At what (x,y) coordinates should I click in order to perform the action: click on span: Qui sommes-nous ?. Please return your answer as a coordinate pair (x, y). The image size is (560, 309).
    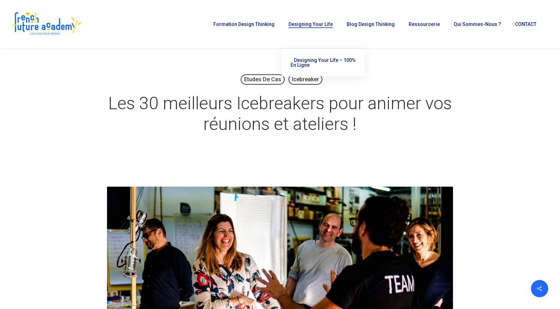
    Looking at the image, I should click on (477, 24).